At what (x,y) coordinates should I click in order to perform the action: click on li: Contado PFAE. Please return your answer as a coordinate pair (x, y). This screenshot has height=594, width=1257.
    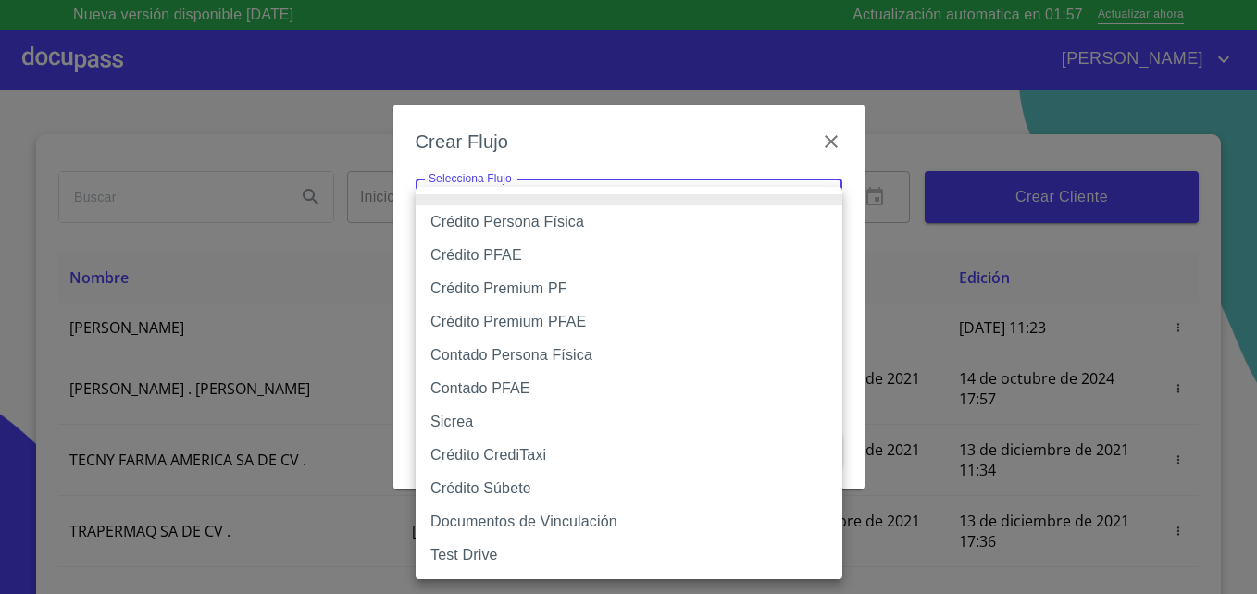
    Looking at the image, I should click on (628, 389).